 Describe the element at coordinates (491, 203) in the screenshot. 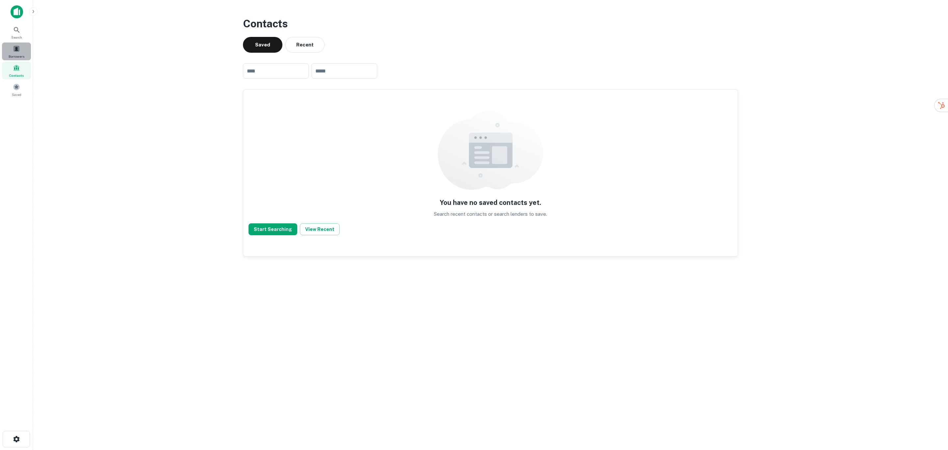

I see `h5: You have no saved contacts yet.` at that location.